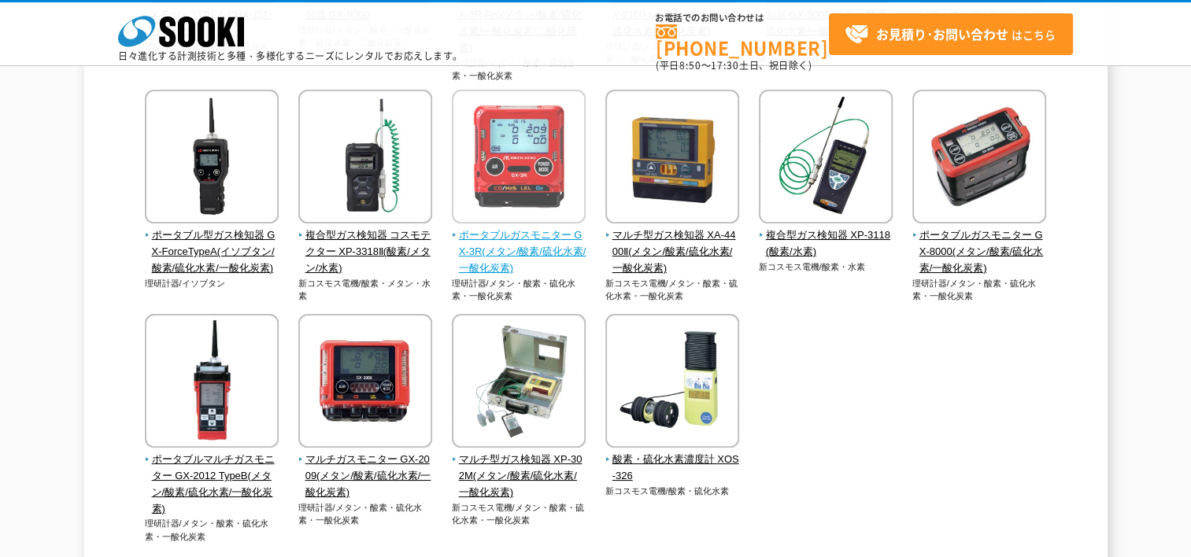 The image size is (1191, 557). What do you see at coordinates (826, 267) in the screenshot?
I see `p: 新コスモス電機/酸素・水素` at bounding box center [826, 267].